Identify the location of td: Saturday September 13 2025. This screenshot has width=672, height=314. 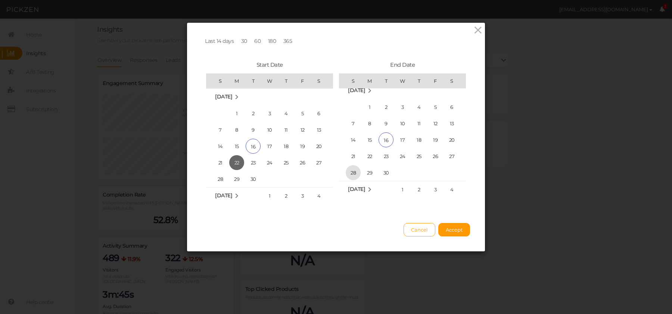
(455, 124).